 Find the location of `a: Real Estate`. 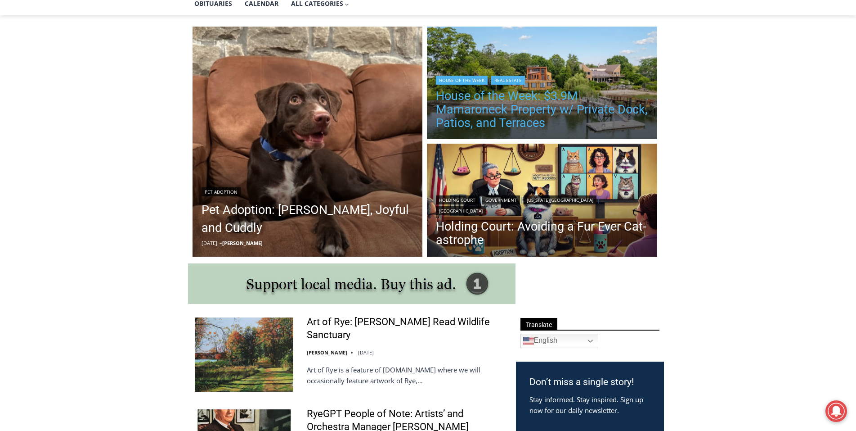

a: Real Estate is located at coordinates (508, 80).